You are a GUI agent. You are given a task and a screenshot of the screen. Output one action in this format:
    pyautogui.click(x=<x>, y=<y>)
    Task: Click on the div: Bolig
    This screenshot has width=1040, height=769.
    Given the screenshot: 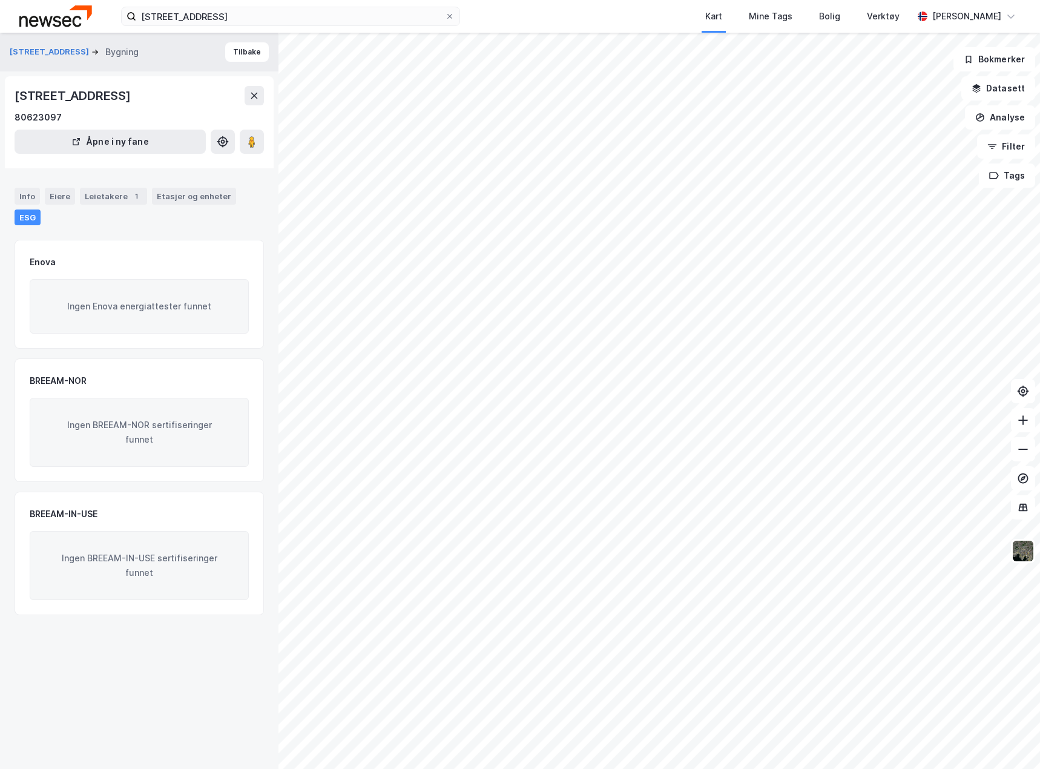 What is the action you would take?
    pyautogui.click(x=829, y=16)
    